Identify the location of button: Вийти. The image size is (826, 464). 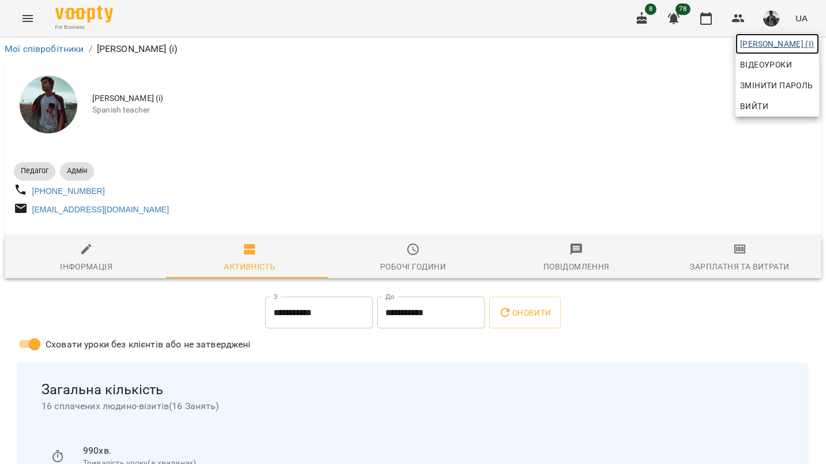
(777, 106).